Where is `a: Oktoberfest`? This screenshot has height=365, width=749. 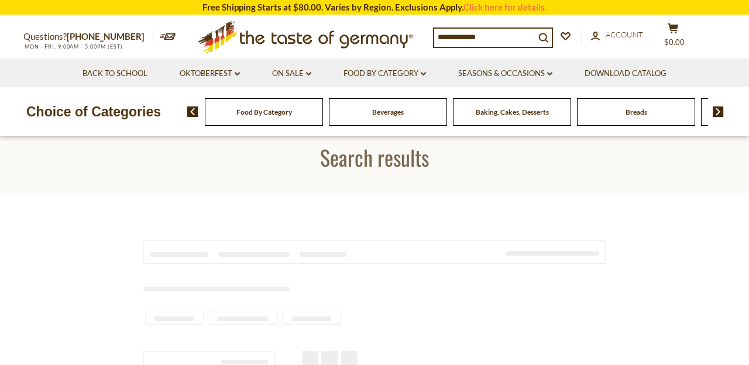
a: Oktoberfest is located at coordinates (209, 74).